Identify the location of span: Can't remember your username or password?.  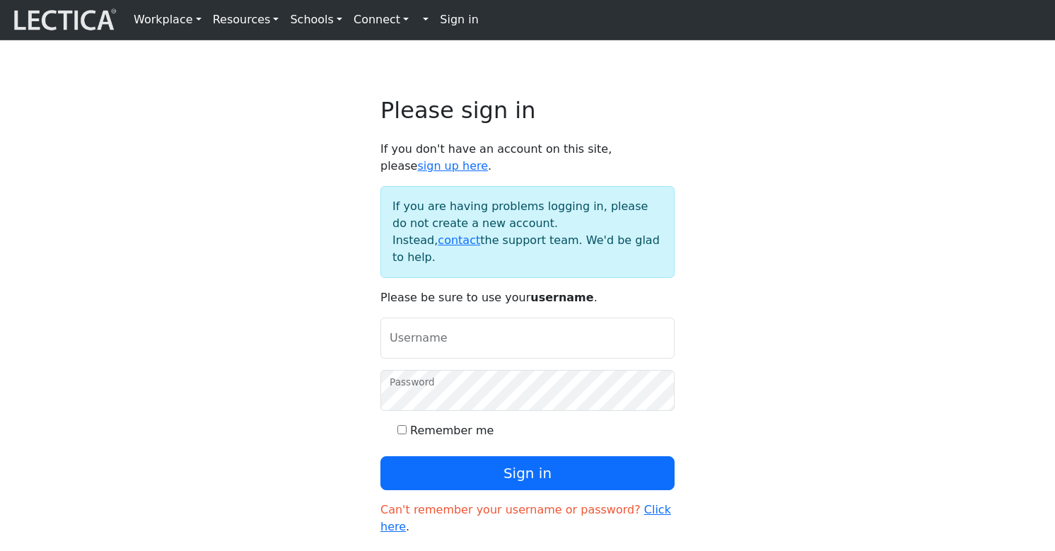
(510, 509).